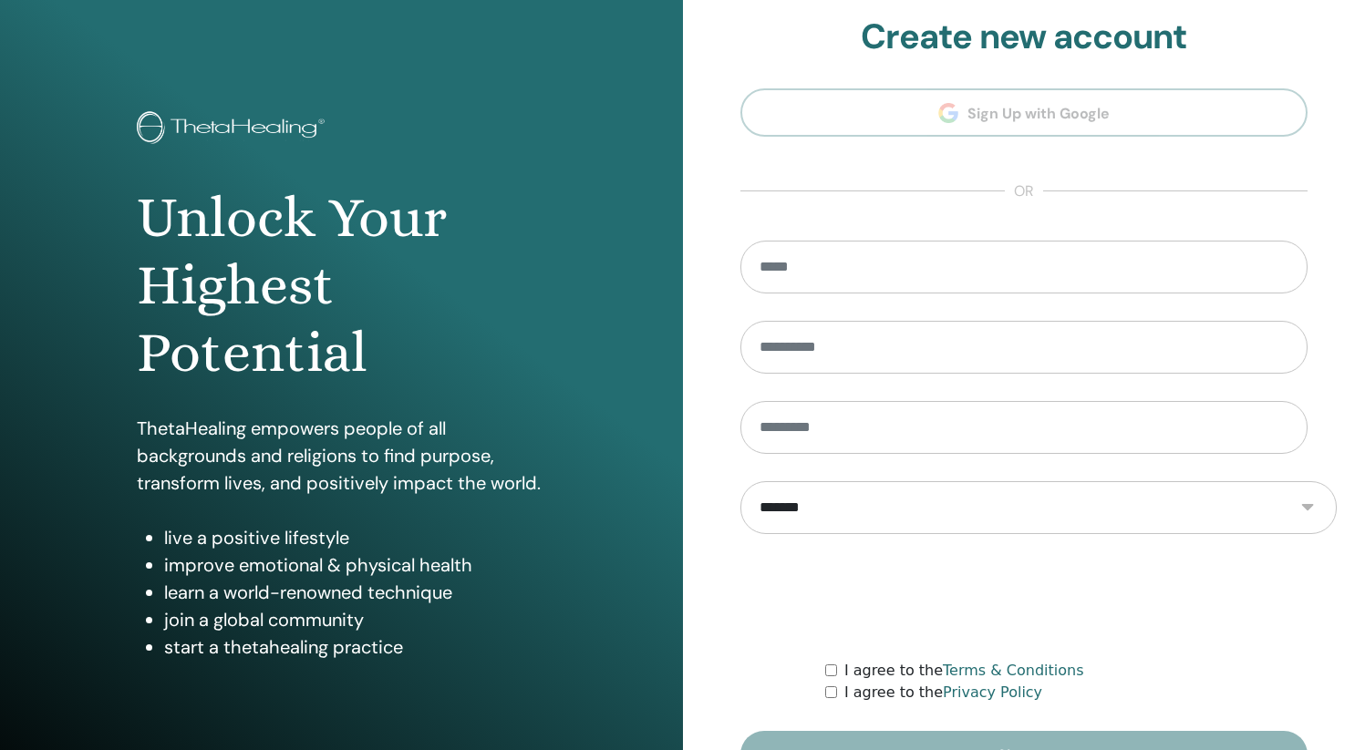 The width and height of the screenshot is (1365, 750). I want to click on li: learn a world-renowned technique, so click(355, 593).